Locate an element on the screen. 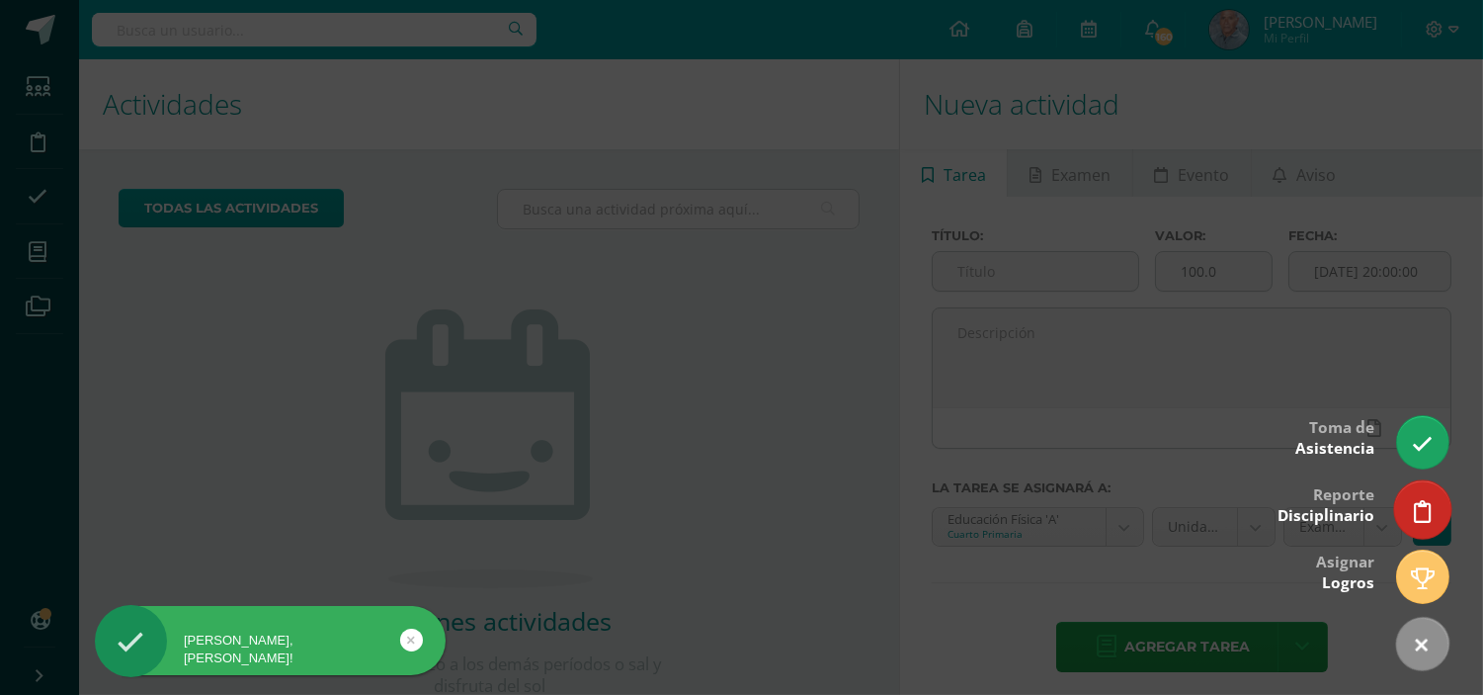  span: Asistencia is located at coordinates (1335, 448).